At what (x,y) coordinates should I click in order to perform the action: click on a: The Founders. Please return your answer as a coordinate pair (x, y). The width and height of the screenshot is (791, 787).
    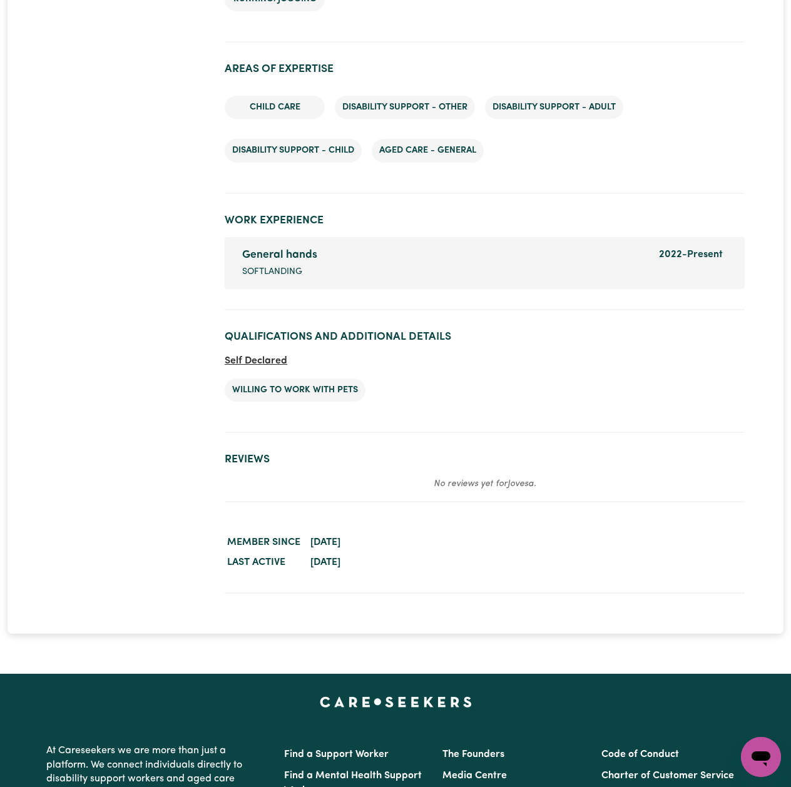
    Looking at the image, I should click on (473, 755).